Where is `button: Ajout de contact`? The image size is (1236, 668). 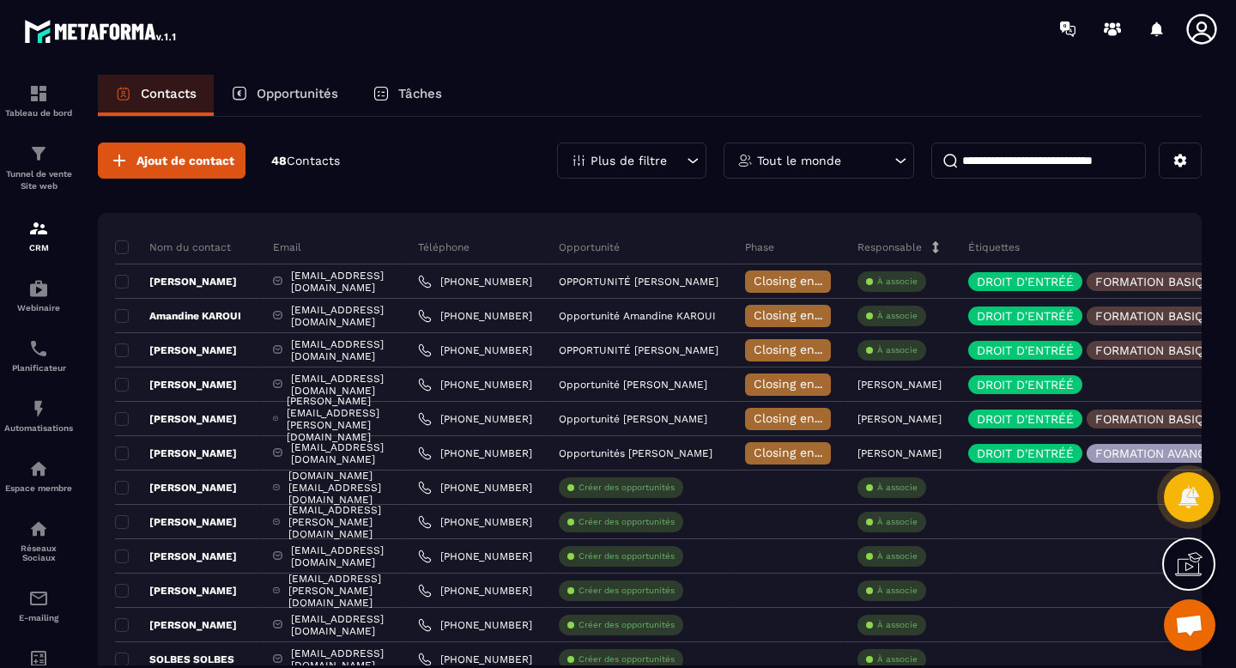 button: Ajout de contact is located at coordinates (172, 160).